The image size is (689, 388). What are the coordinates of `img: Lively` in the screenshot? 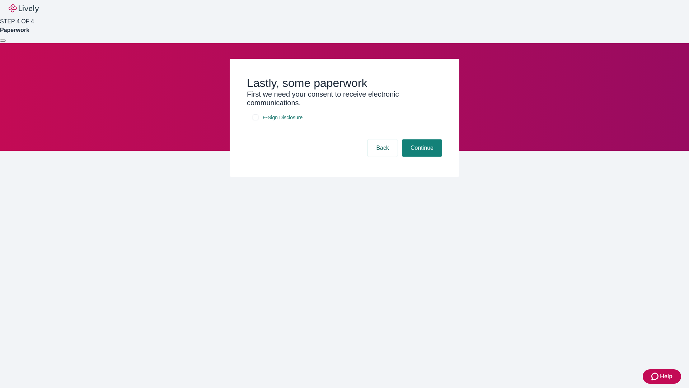 It's located at (24, 9).